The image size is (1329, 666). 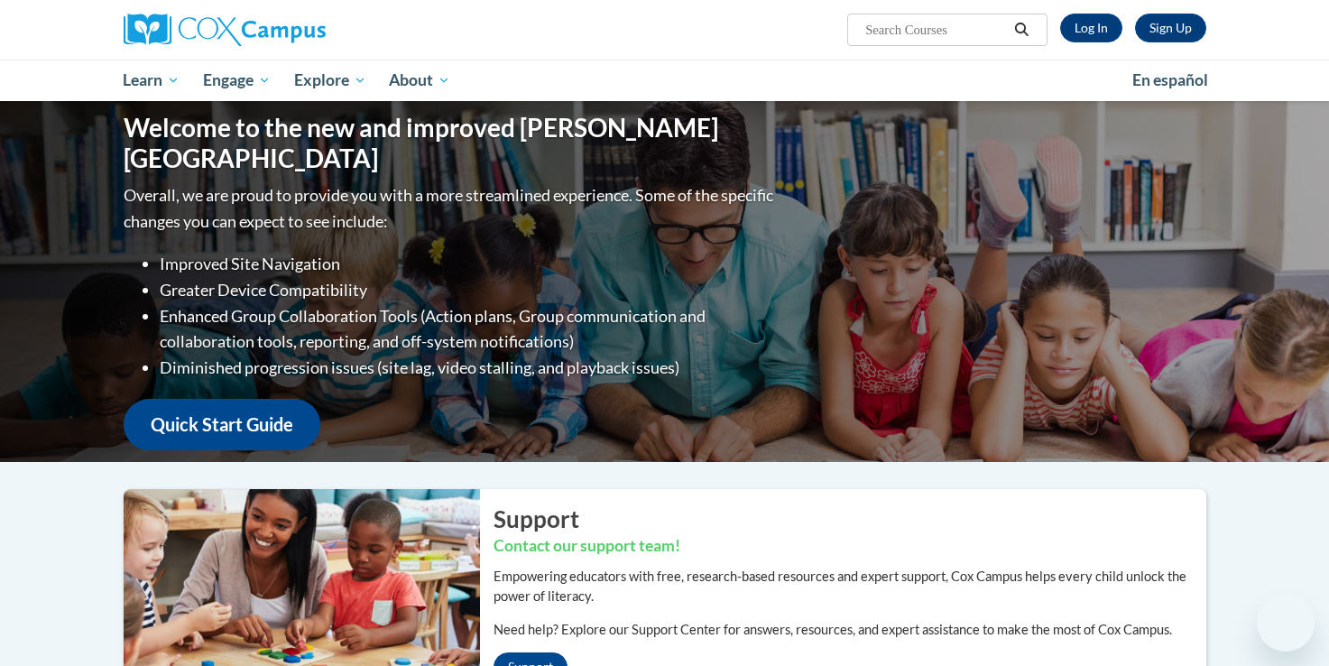 I want to click on span: Engage, so click(x=236, y=80).